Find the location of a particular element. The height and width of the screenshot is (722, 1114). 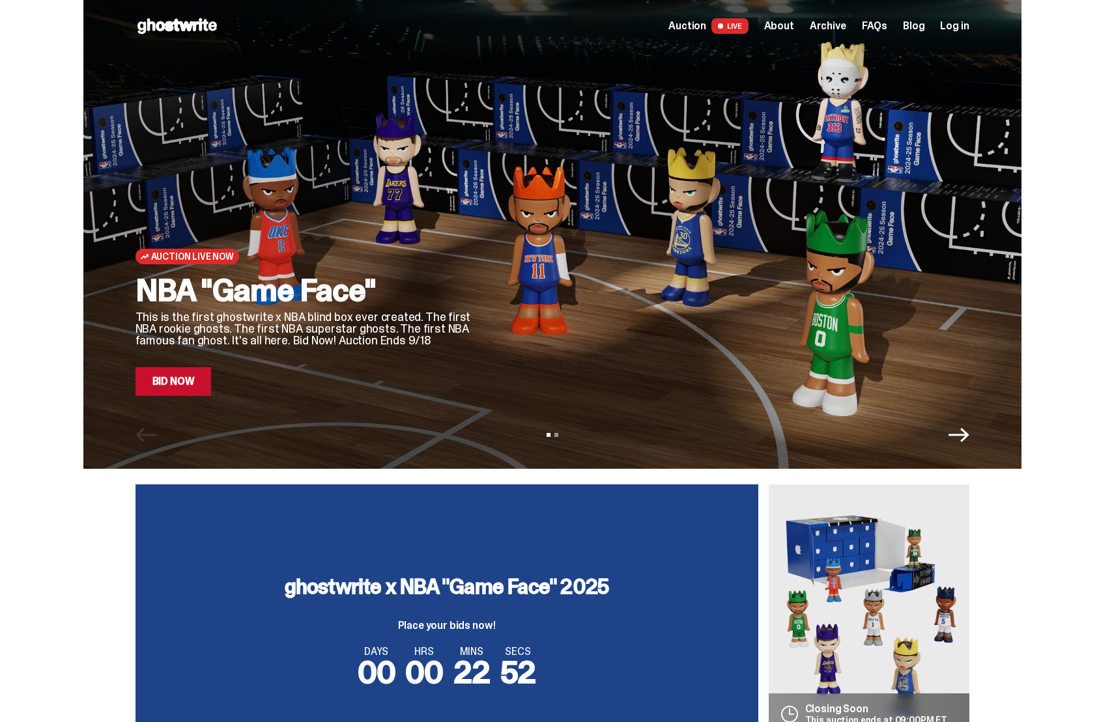

button: View slide 1 is located at coordinates (549, 435).